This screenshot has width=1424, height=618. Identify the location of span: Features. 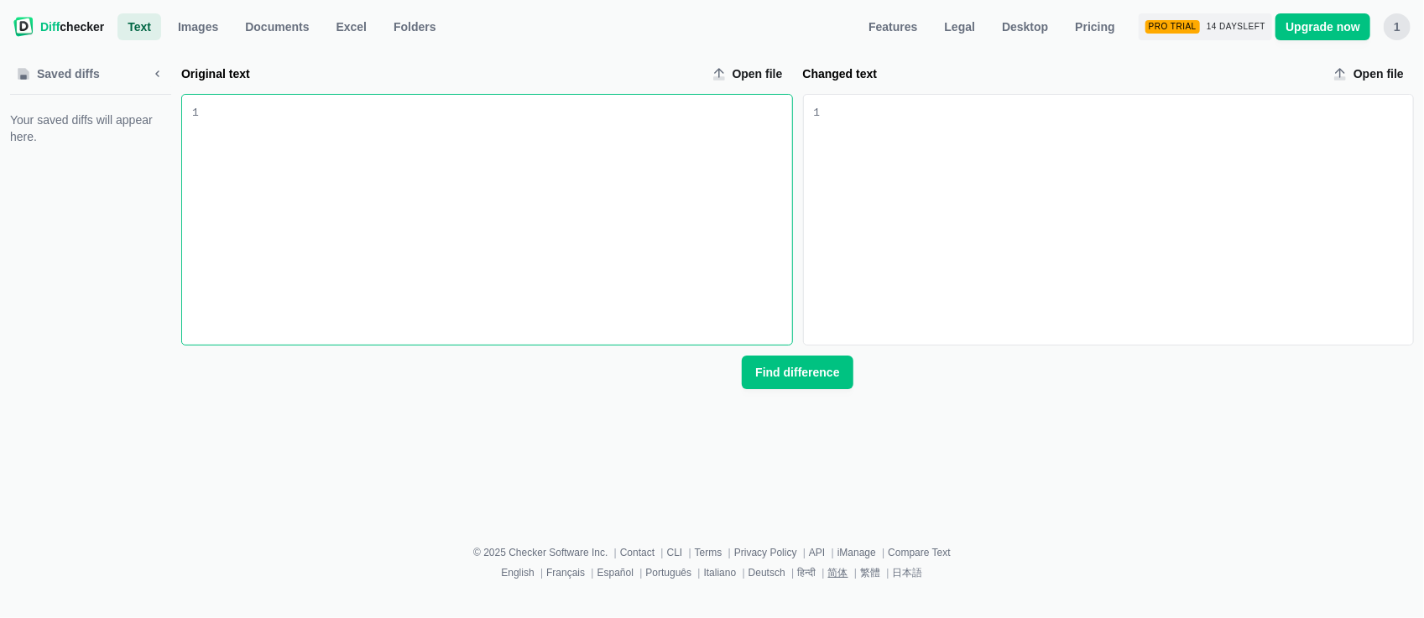
(893, 27).